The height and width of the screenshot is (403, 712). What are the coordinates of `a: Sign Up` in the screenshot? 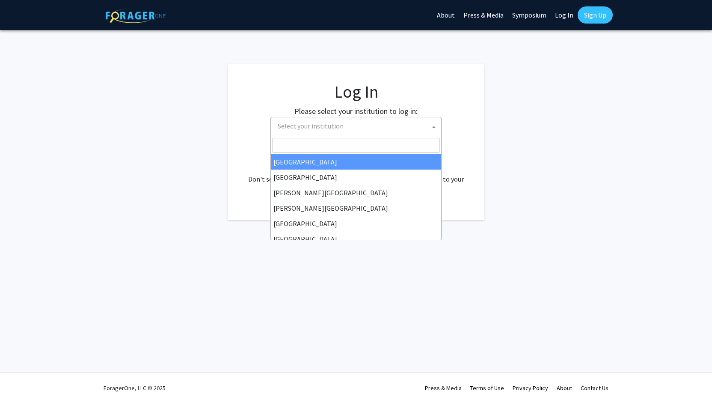 It's located at (595, 15).